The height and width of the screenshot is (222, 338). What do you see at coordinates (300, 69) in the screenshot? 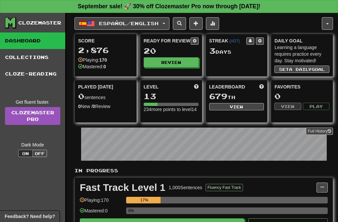
I see `span: a daily` at bounding box center [300, 69].